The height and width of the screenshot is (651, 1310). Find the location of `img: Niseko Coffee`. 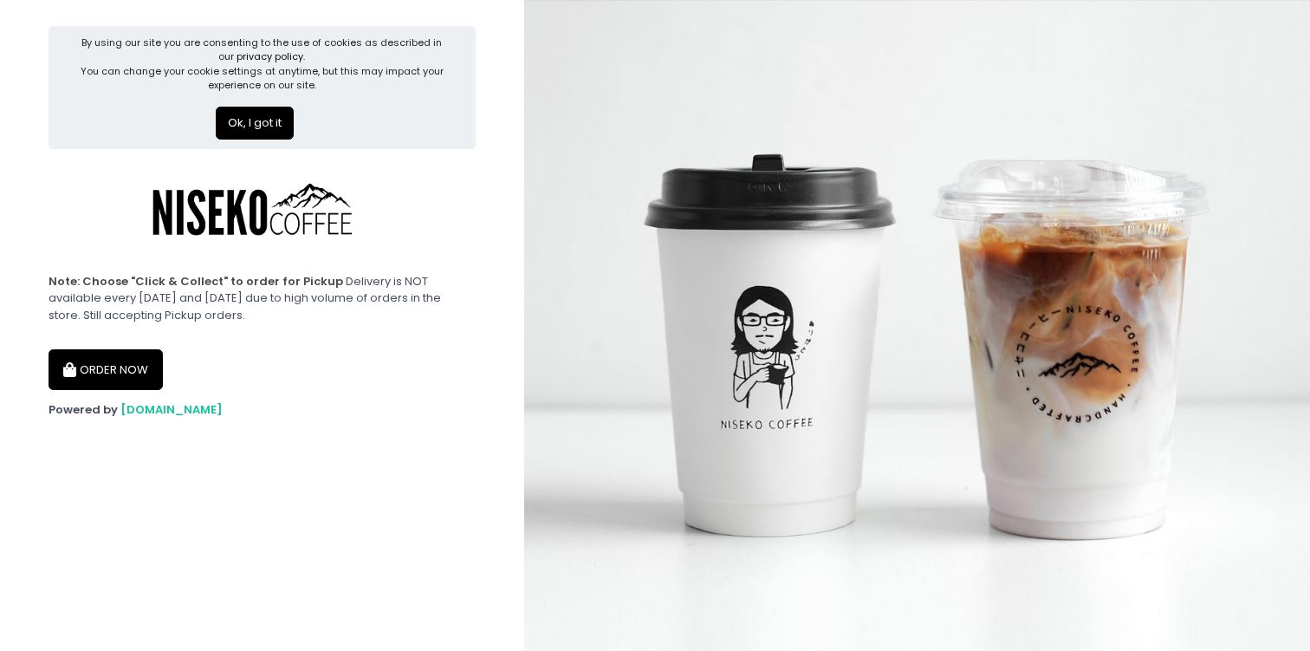

img: Niseko Coffee is located at coordinates (259, 211).